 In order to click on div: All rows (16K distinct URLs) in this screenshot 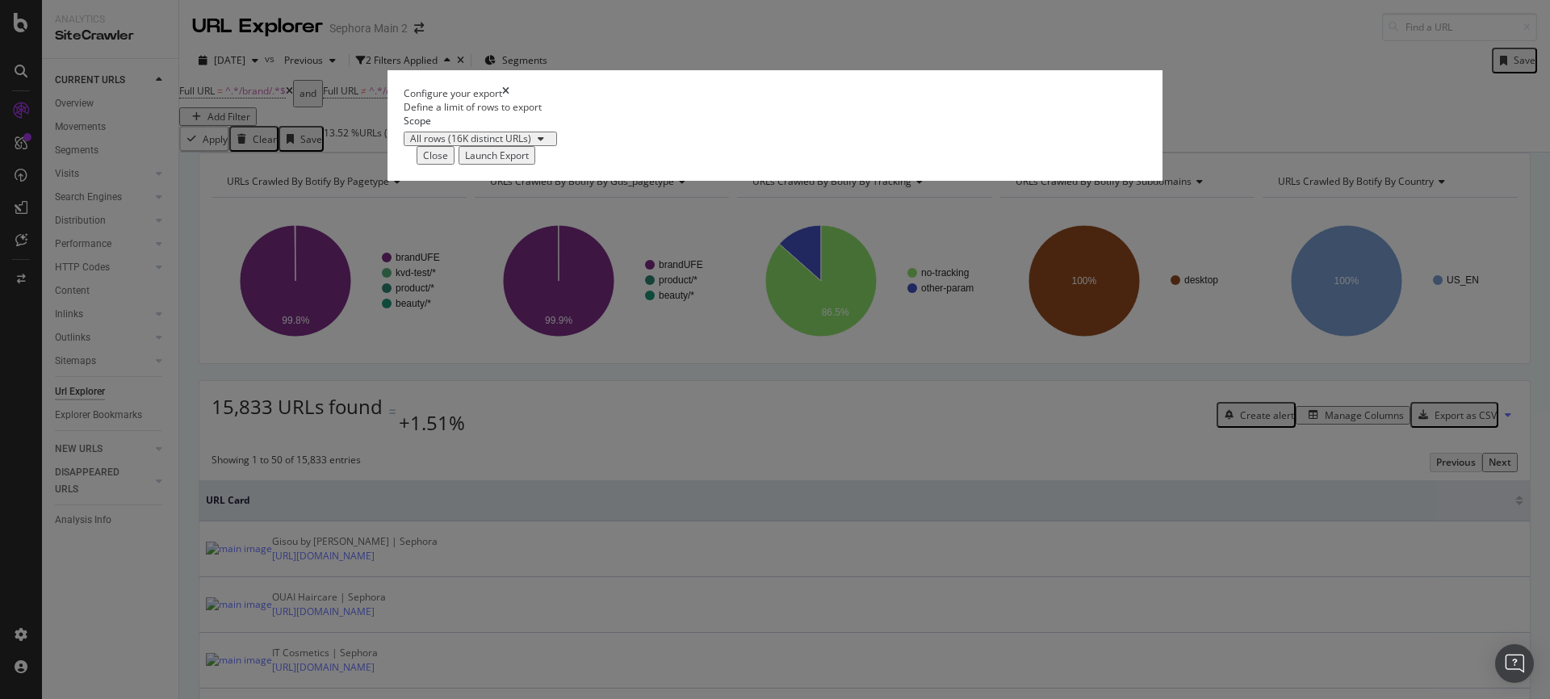, I will do `click(471, 139)`.